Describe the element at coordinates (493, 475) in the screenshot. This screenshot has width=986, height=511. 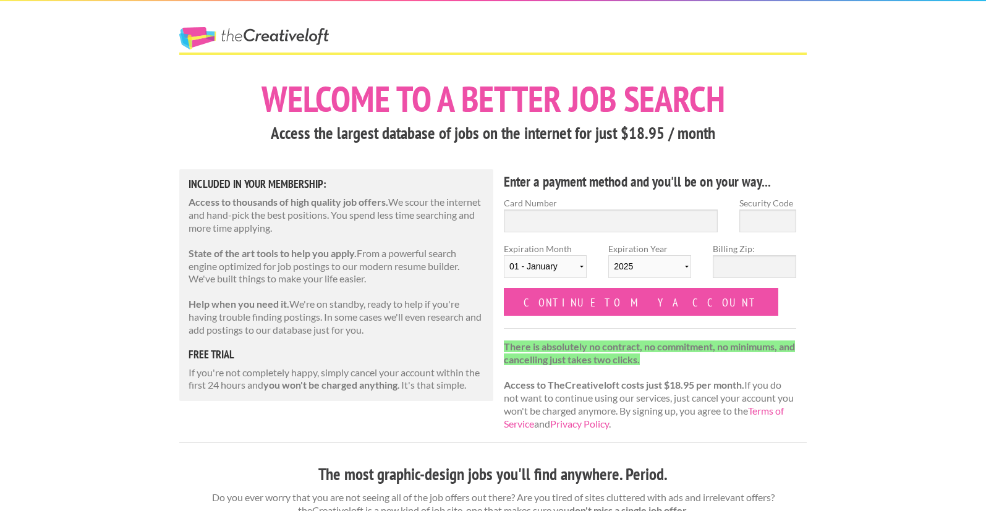
I see `h3: The most graphic-design jobs you'll find anywhere. Period.` at that location.